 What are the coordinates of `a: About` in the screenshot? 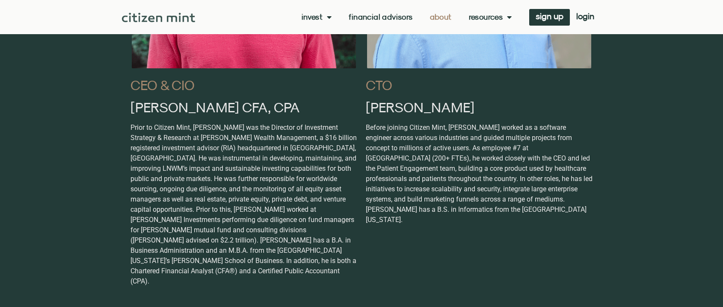 It's located at (440, 17).